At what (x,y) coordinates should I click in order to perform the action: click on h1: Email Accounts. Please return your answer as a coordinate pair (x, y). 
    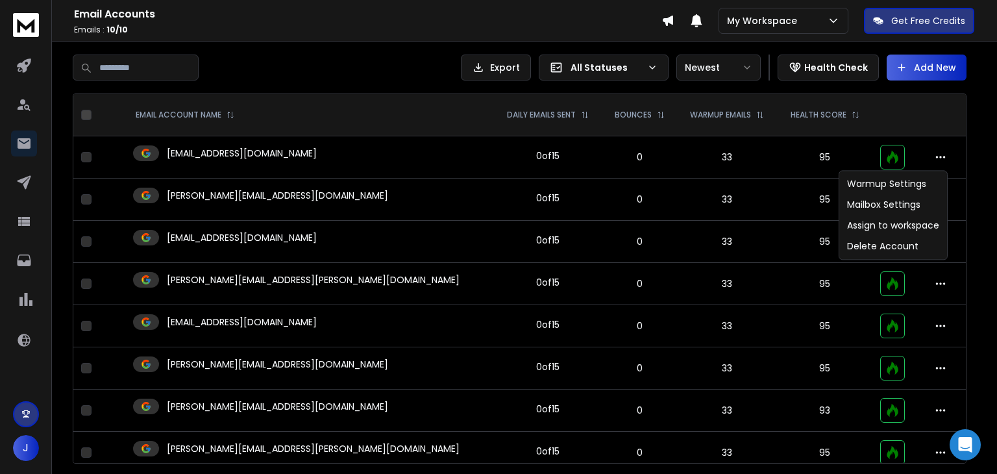
    Looking at the image, I should click on (367, 14).